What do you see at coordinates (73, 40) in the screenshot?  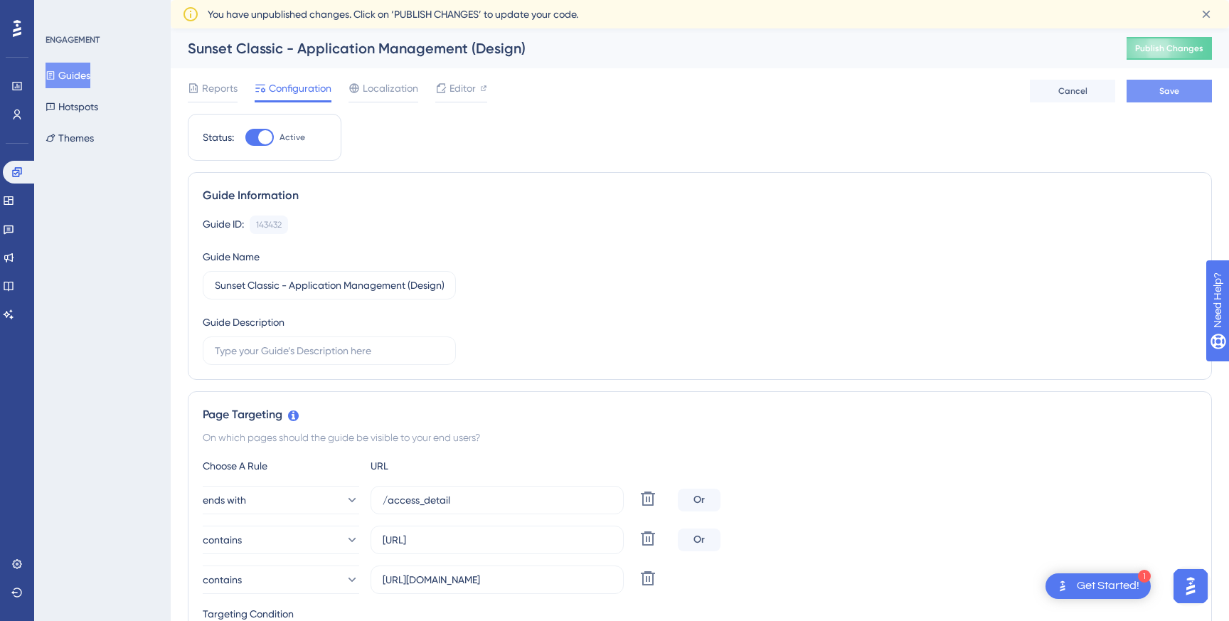 I see `div: ENGAGEMENT` at bounding box center [73, 40].